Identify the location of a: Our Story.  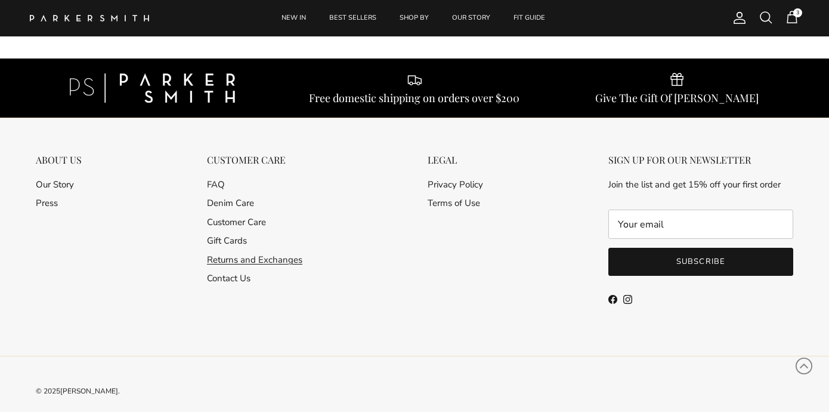
(55, 184).